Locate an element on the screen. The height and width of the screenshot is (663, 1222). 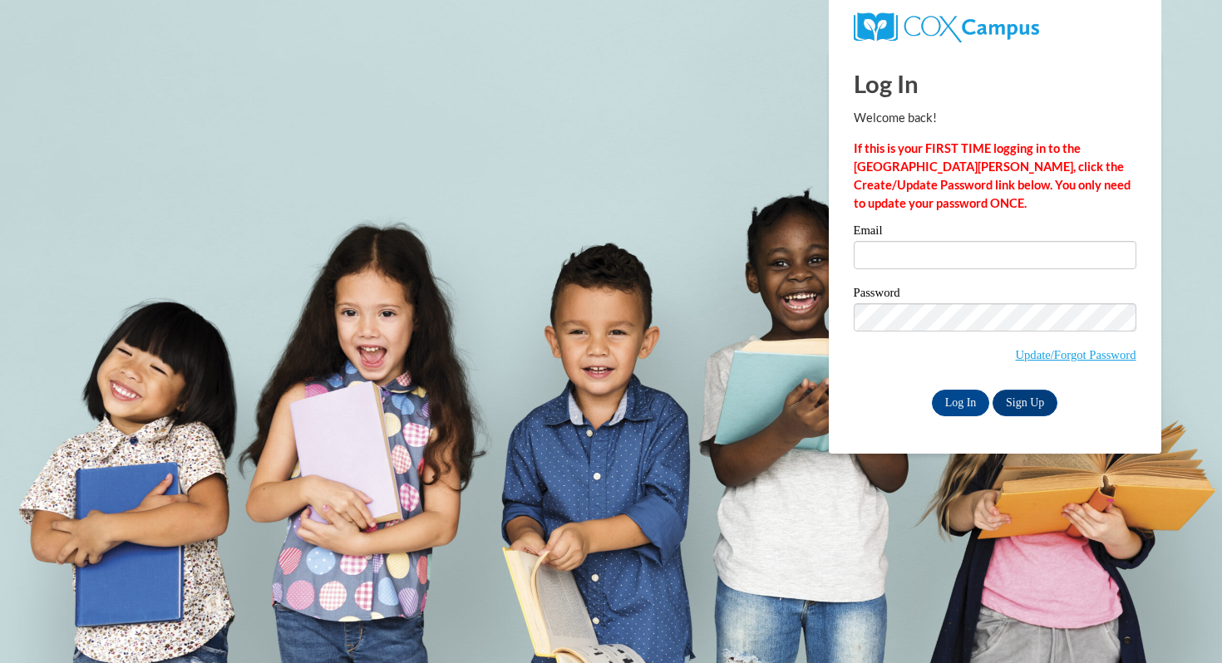
h1: Log In is located at coordinates (995, 83).